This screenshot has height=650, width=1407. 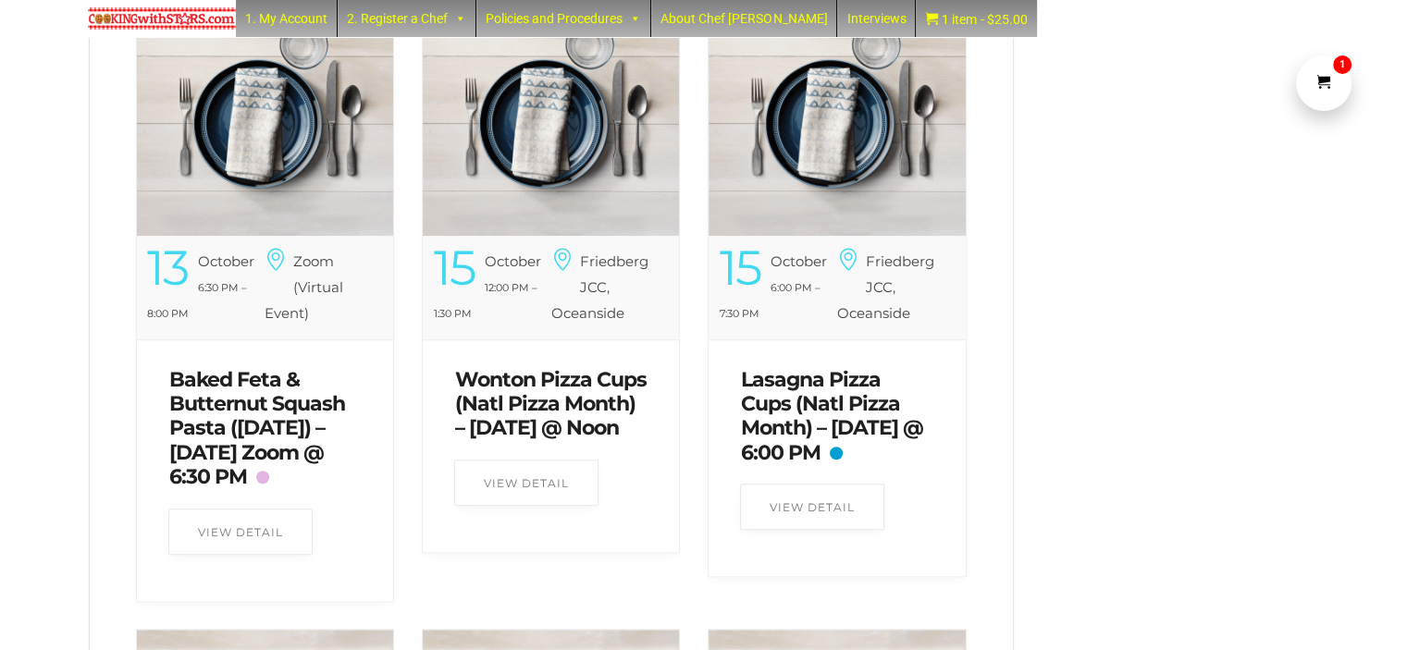 I want to click on a: Cart1, so click(x=1324, y=83).